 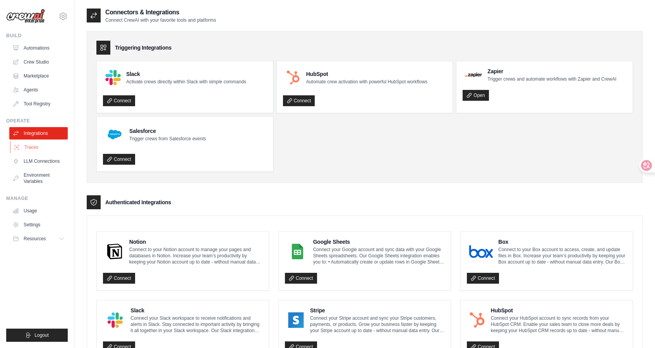 I want to click on p: Trigger crews and automate workflows with Zapier and CrewAI, so click(x=552, y=79).